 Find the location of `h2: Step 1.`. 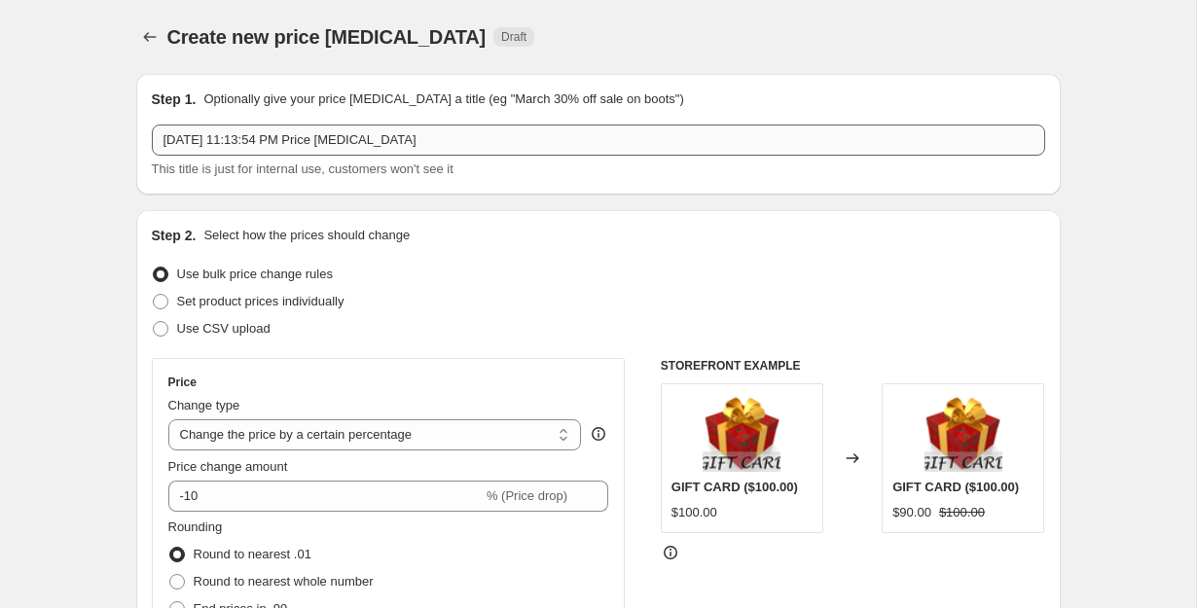

h2: Step 1. is located at coordinates (174, 99).